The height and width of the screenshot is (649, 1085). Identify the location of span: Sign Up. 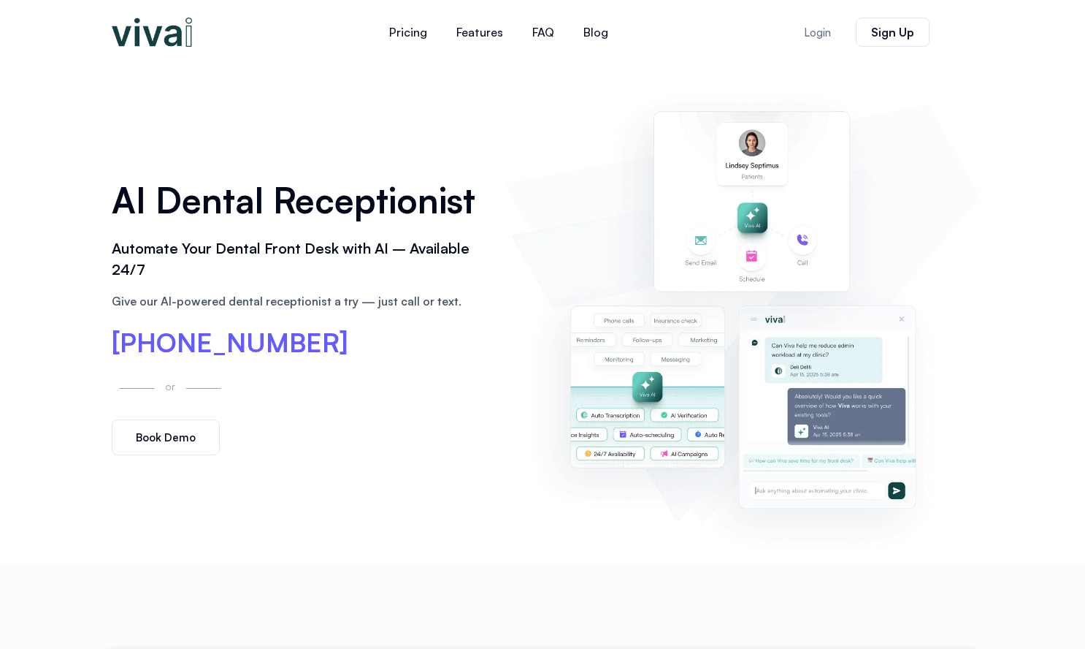
(893, 32).